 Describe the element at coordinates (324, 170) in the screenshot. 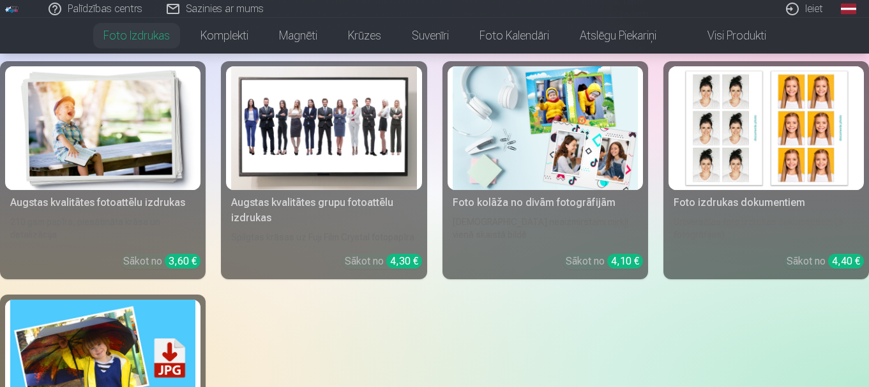

I see `a: Augstas kvalitātes grupu fotoattēlu izdrukasAugstas kvalitātes grupu fotoattēlu izdrukasSpilgtas ...` at that location.